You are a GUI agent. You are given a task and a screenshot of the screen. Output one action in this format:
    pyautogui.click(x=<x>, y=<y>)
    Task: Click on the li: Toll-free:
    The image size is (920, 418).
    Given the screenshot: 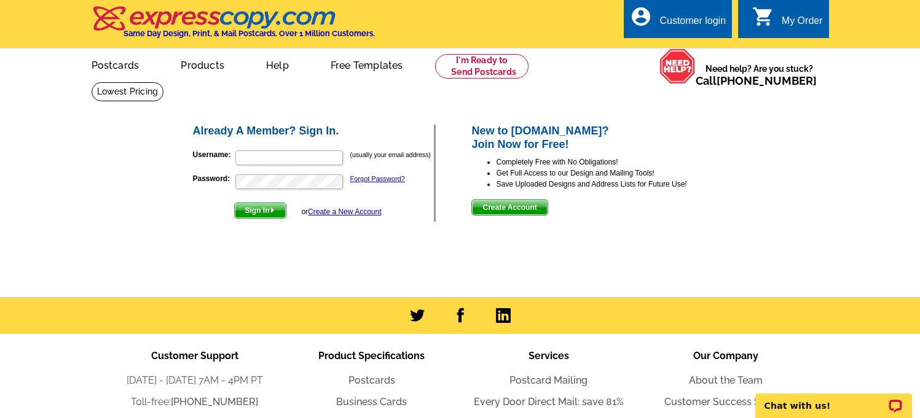 What is the action you would take?
    pyautogui.click(x=195, y=402)
    